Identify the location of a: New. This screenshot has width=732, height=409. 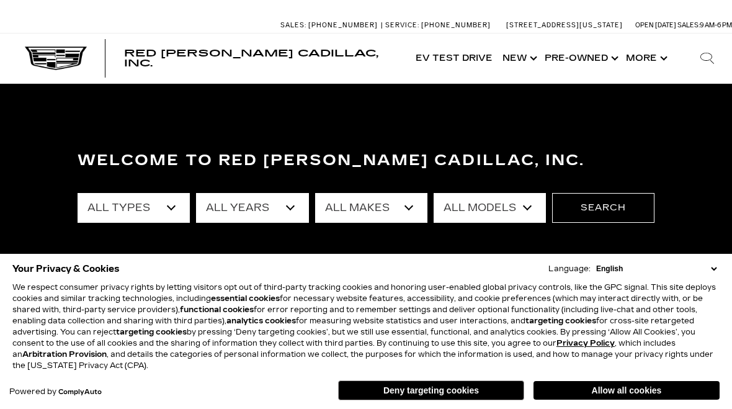
(518, 58).